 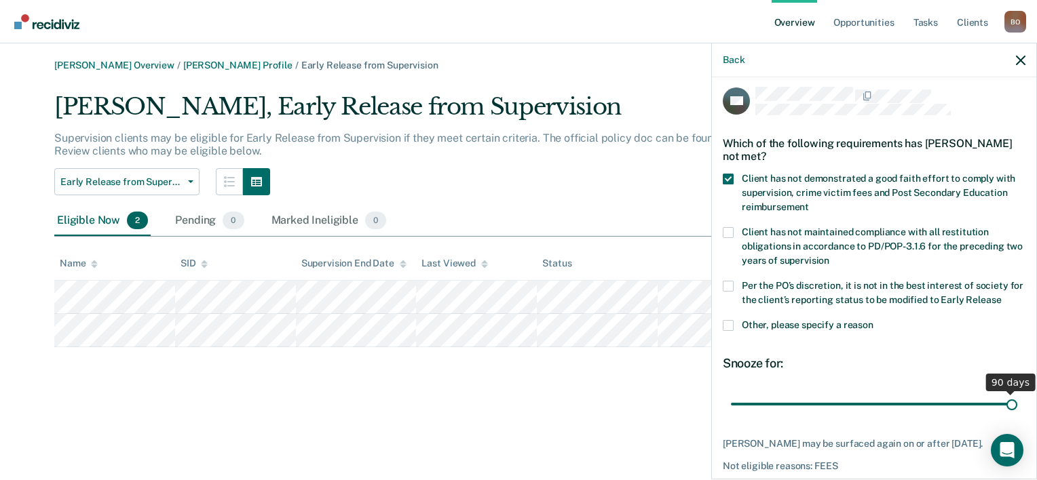 What do you see at coordinates (353, 263) in the screenshot?
I see `div: Supervision End Date` at bounding box center [353, 263].